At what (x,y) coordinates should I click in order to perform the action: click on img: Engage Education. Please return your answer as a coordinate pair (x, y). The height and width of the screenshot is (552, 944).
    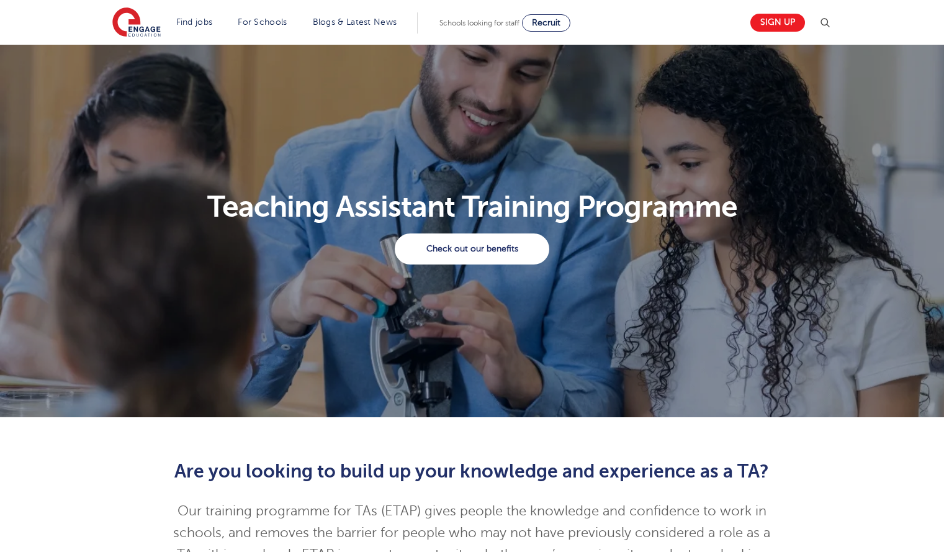
    Looking at the image, I should click on (137, 23).